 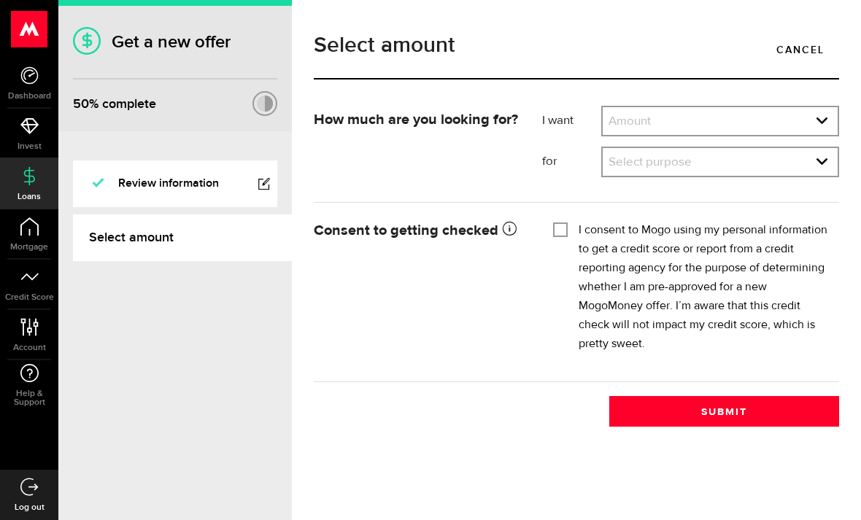 I want to click on button: Submit, so click(x=724, y=411).